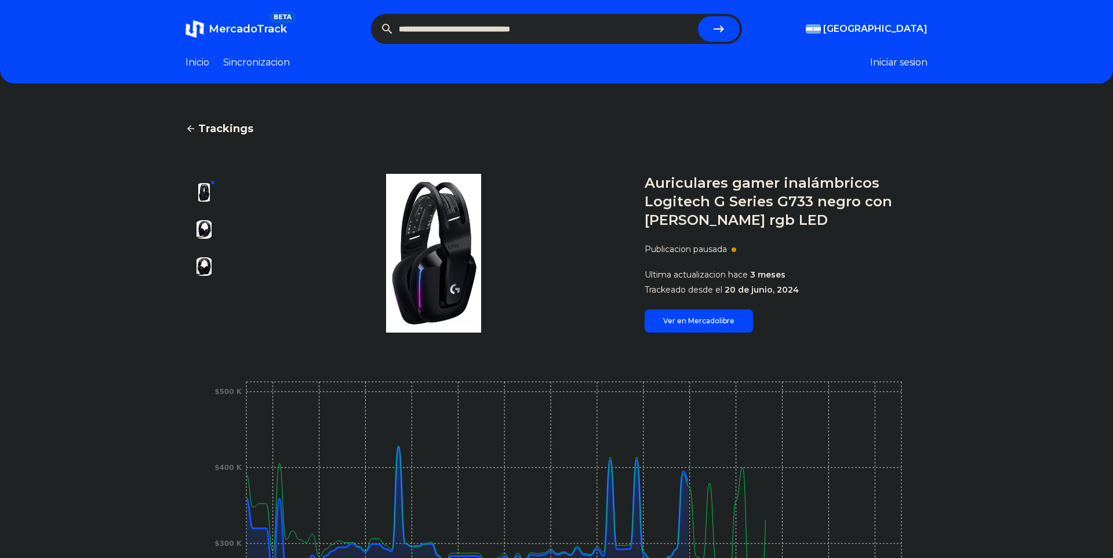  I want to click on span: BETA, so click(282, 17).